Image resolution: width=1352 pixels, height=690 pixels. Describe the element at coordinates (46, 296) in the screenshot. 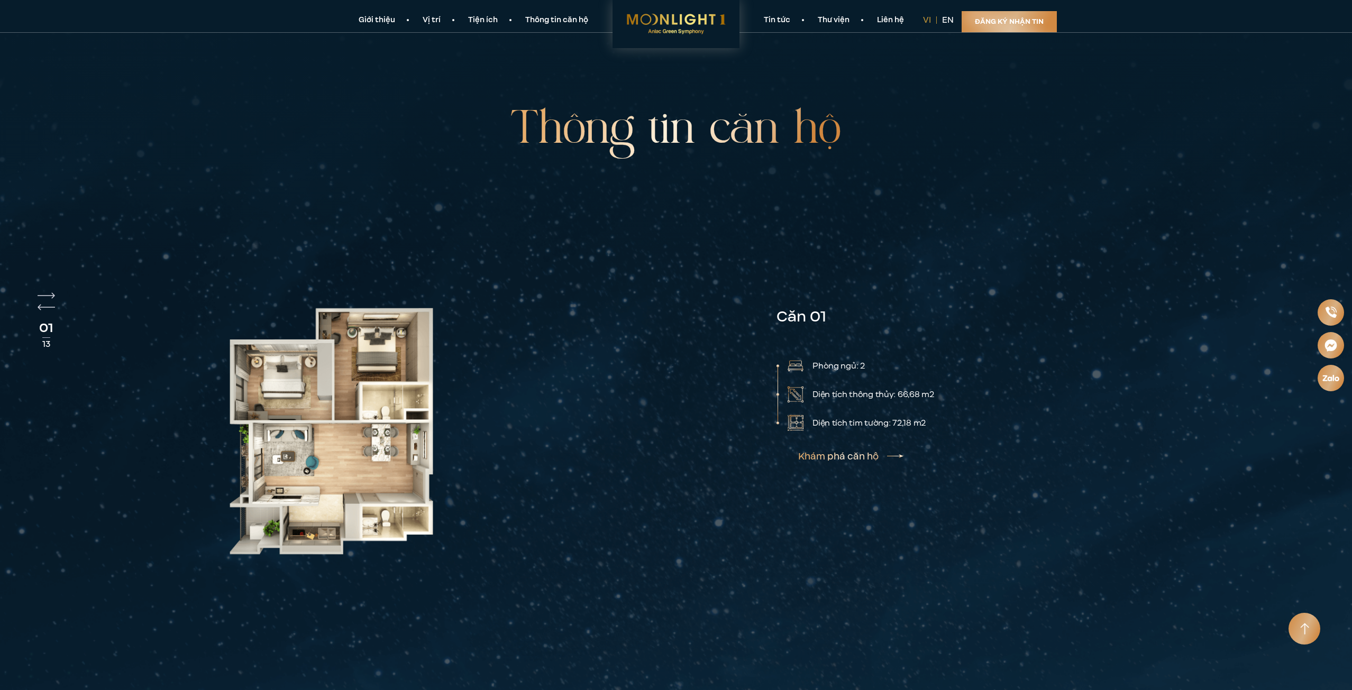

I see `div: Next slide` at that location.